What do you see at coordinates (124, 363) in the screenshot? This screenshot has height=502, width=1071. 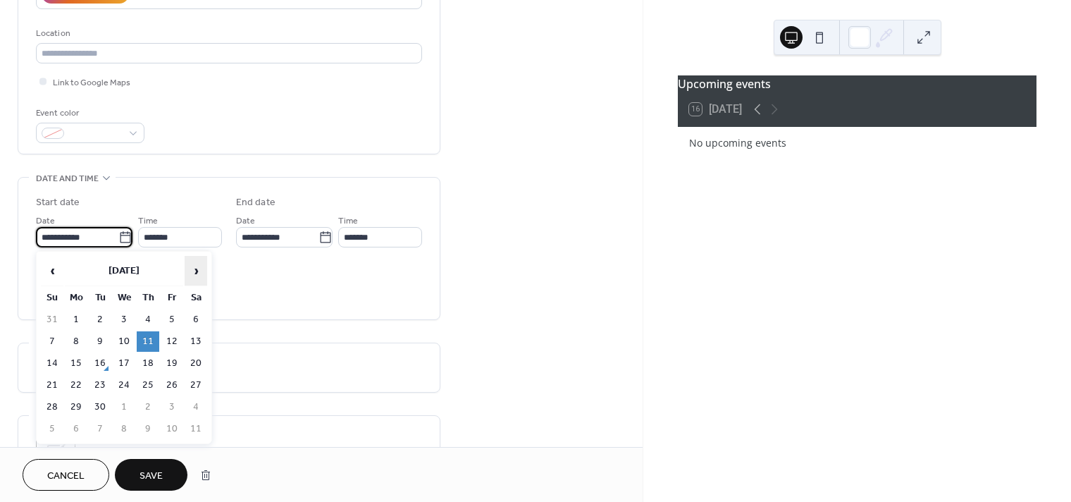 I see `td: 17` at bounding box center [124, 363].